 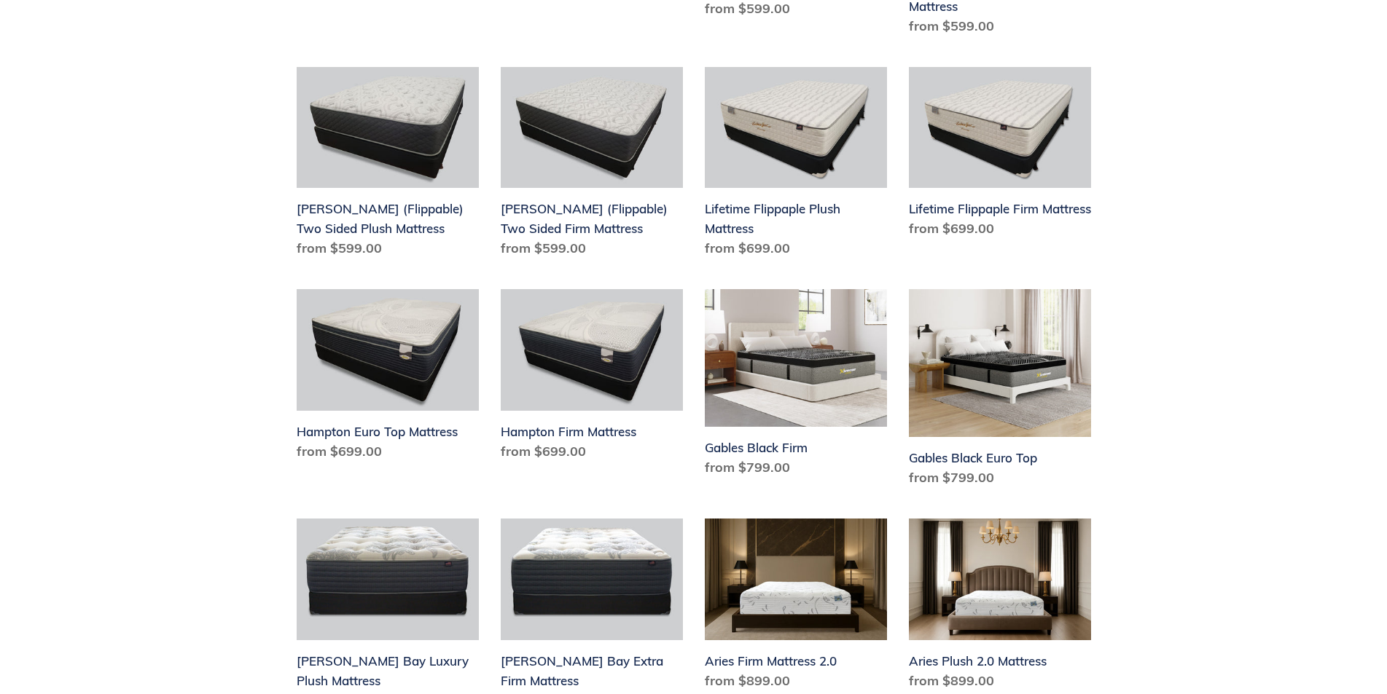 What do you see at coordinates (592, 165) in the screenshot?
I see `a: Del Ray (Flippable) Two Sided Firm Mattress` at bounding box center [592, 165].